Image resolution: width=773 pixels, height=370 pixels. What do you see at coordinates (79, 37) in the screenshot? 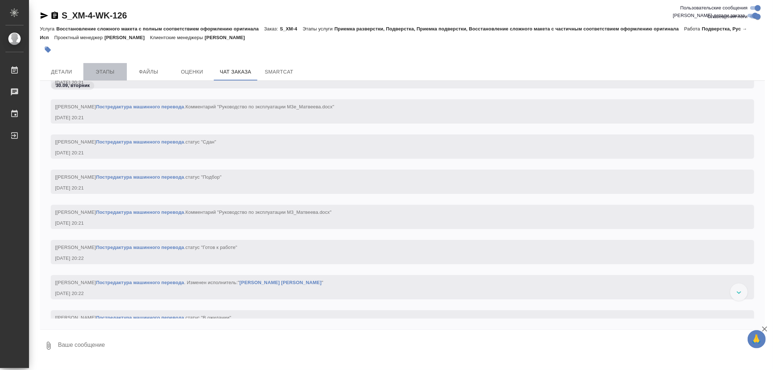
I see `p: Проектный менеджер` at bounding box center [79, 37].